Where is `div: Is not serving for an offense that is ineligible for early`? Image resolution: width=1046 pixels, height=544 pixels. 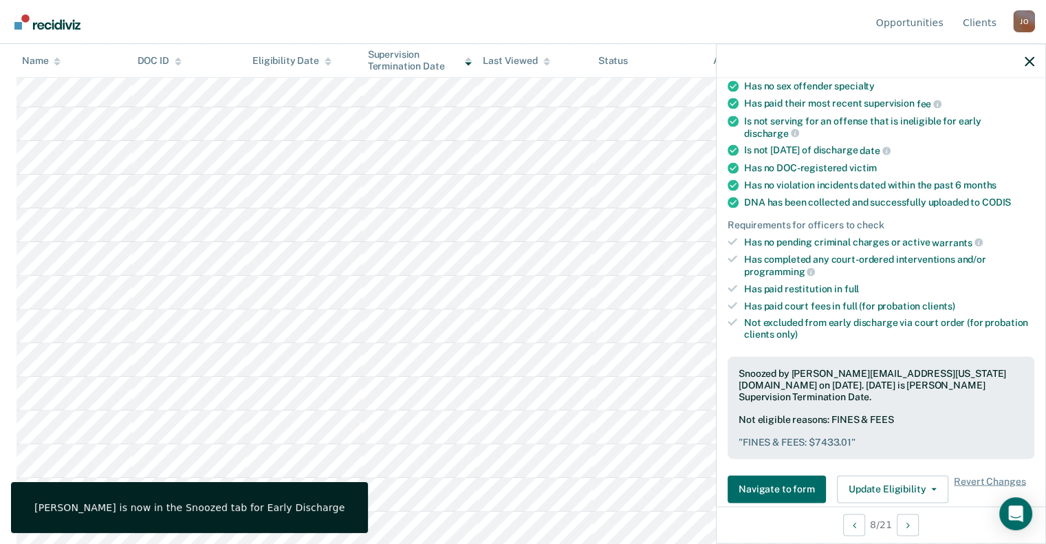
div: Is not serving for an offense that is ineligible for early is located at coordinates (889, 127).